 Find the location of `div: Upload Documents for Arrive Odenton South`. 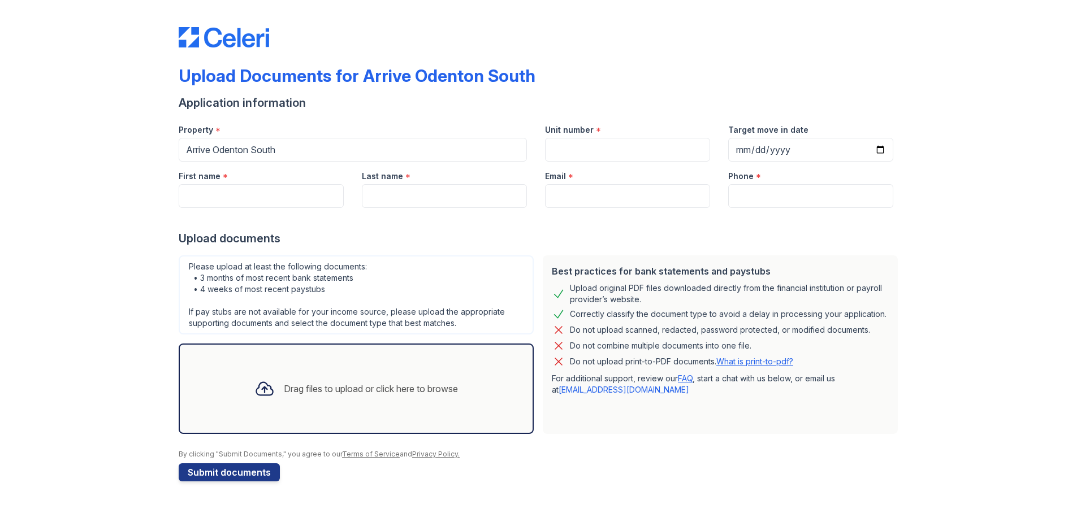

div: Upload Documents for Arrive Odenton South is located at coordinates (357, 76).